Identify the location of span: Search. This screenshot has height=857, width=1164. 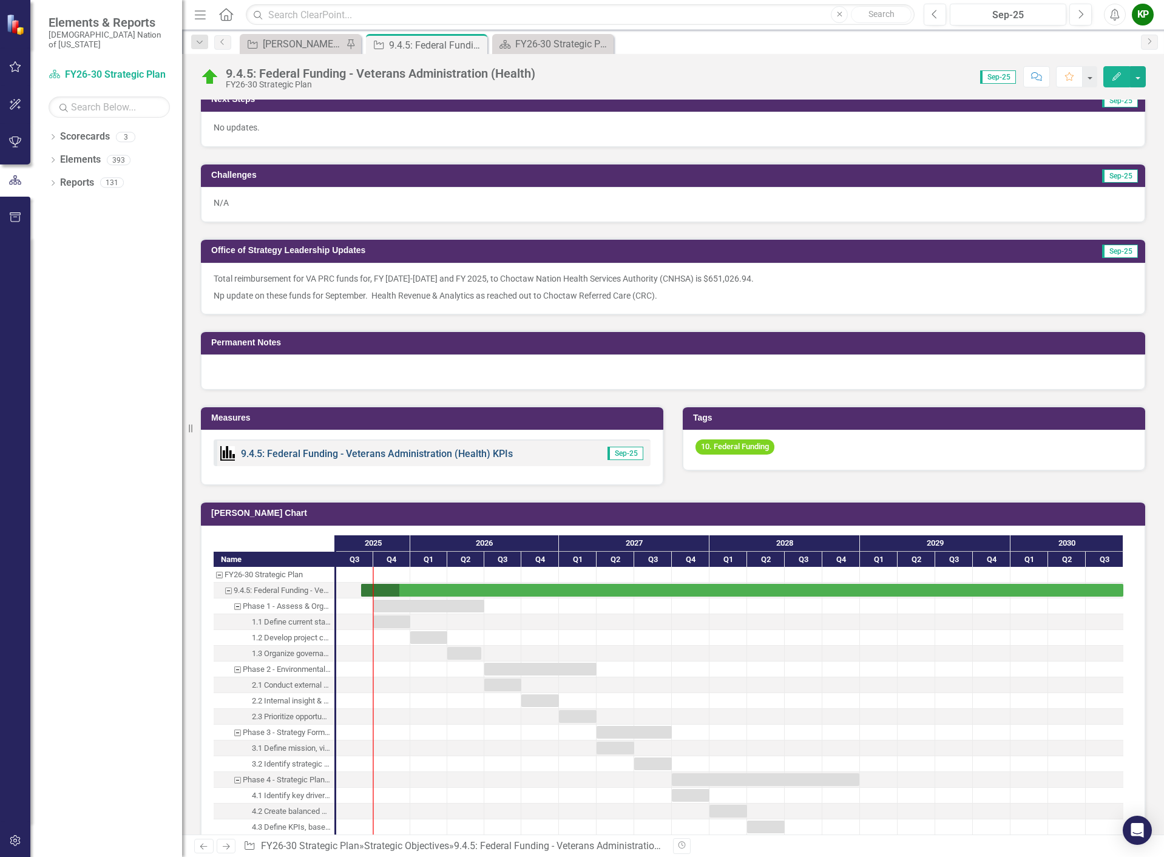
(881, 14).